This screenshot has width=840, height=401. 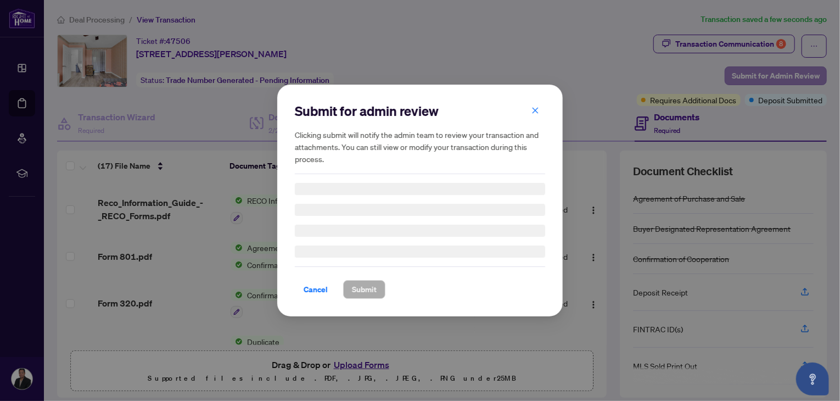 What do you see at coordinates (364, 289) in the screenshot?
I see `button: Submit` at bounding box center [364, 289].